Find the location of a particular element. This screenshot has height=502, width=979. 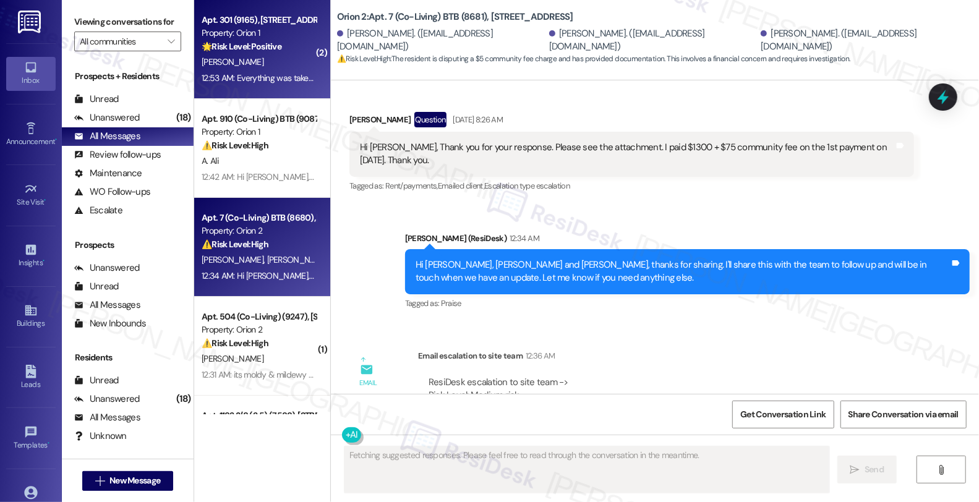

div: 12:53 AM: Everything was taken care of. Thanks is located at coordinates (286, 78).